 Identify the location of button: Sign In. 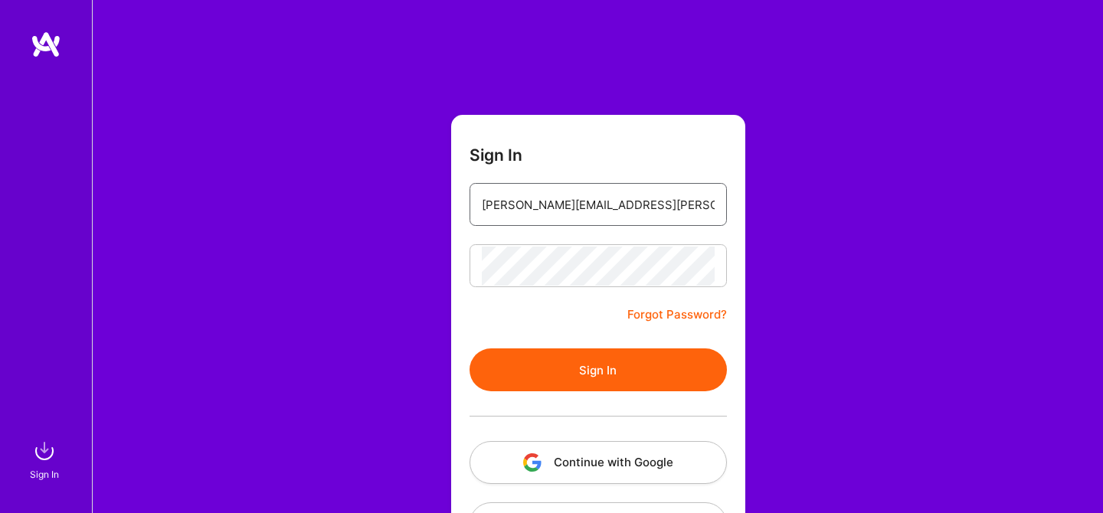
(598, 370).